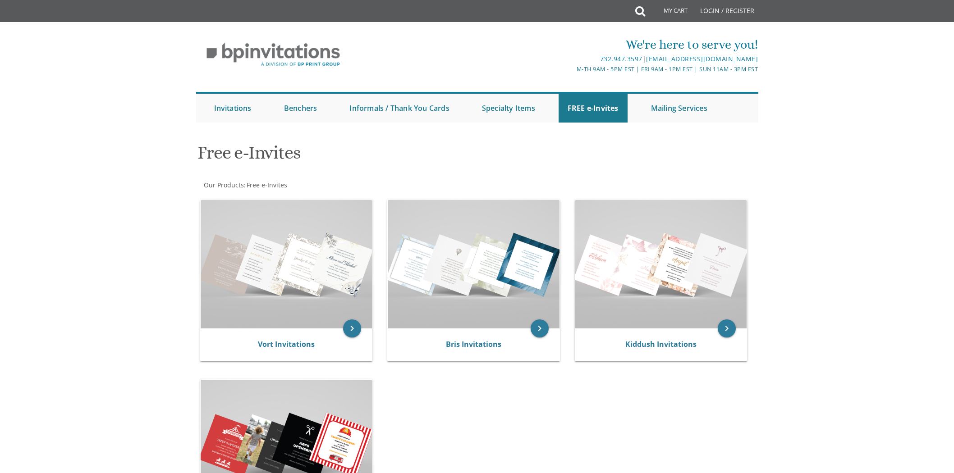  Describe the element at coordinates (593, 108) in the screenshot. I see `a: FREE e-Invites` at that location.